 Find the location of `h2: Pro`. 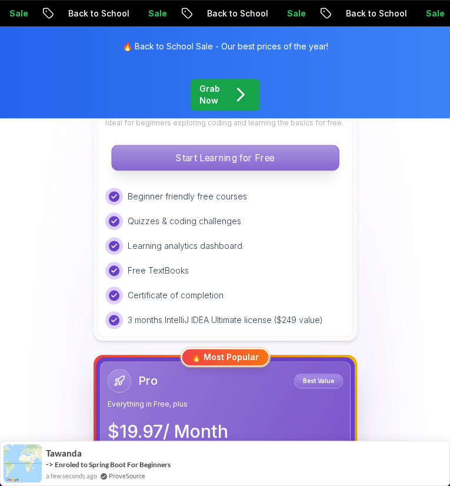

h2: Pro is located at coordinates (148, 381).